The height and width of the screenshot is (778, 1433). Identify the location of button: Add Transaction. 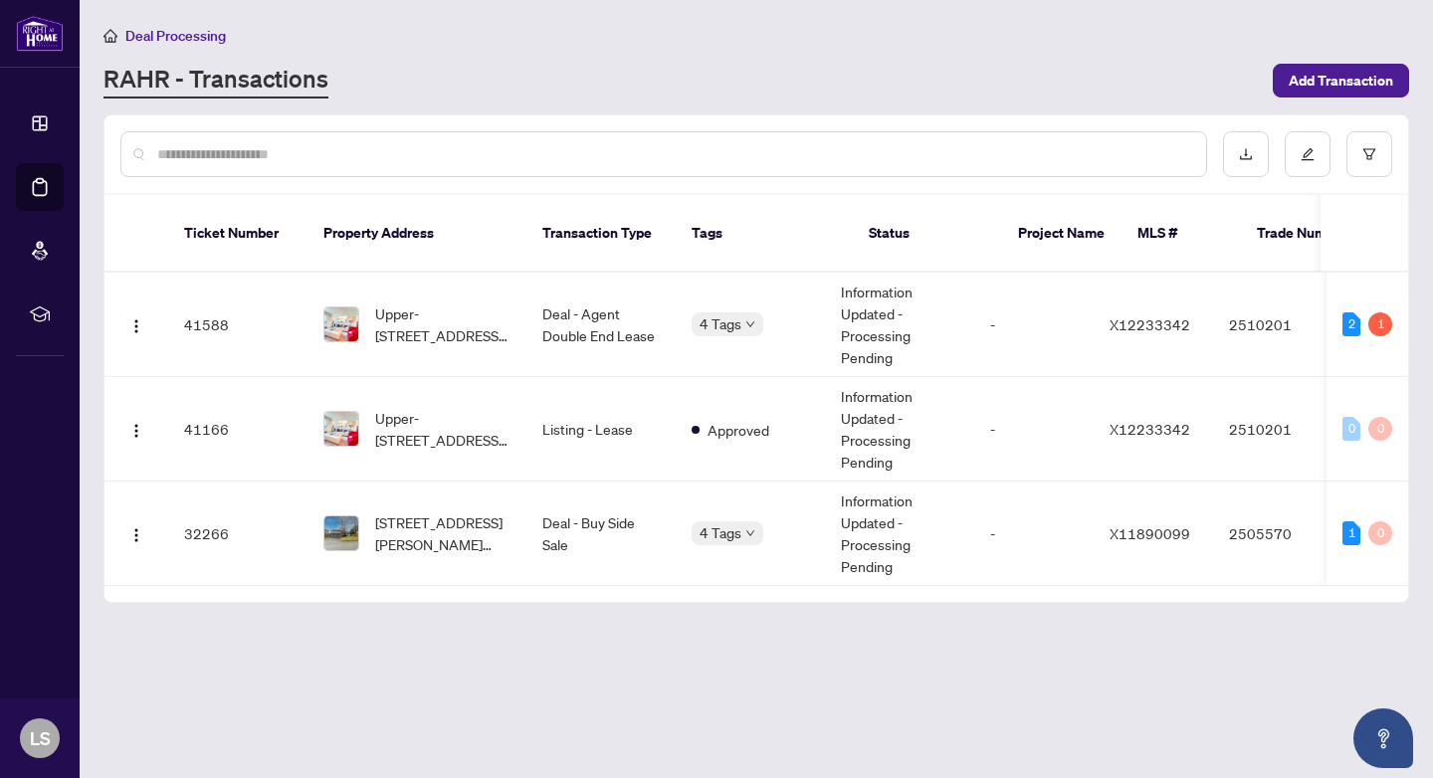
(1340, 81).